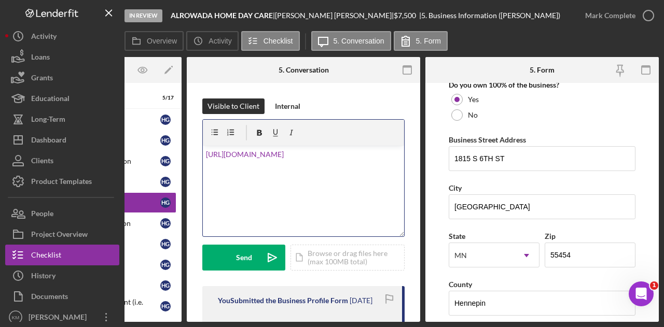  I want to click on a: Checklist, so click(62, 255).